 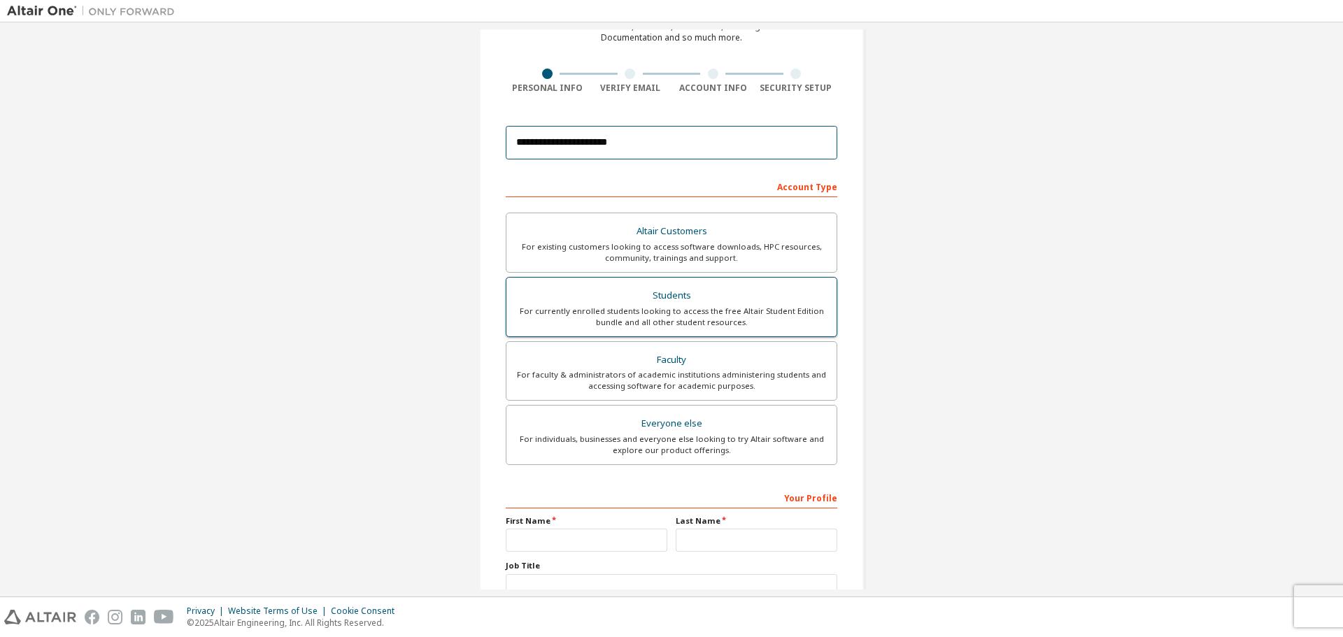 What do you see at coordinates (367, 611) in the screenshot?
I see `div: Cookie Consent` at bounding box center [367, 611].